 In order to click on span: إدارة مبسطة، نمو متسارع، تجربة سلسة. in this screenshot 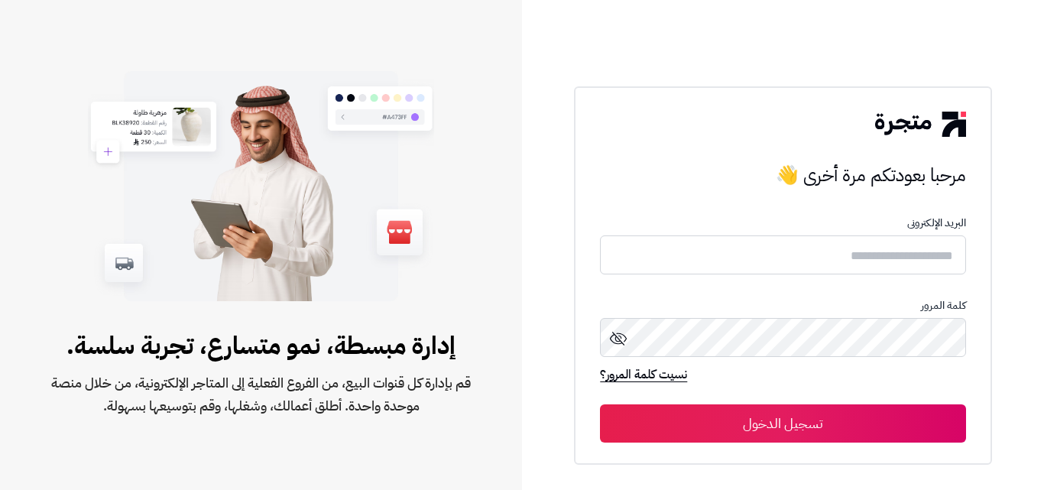, I will do `click(261, 345)`.